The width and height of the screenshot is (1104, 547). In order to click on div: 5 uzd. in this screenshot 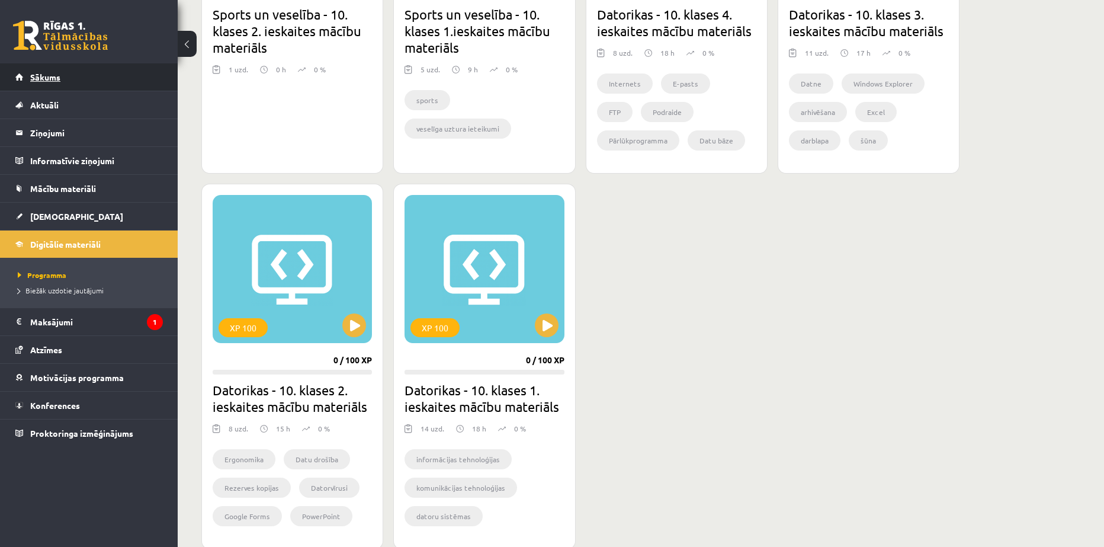, I will do `click(430, 73)`.